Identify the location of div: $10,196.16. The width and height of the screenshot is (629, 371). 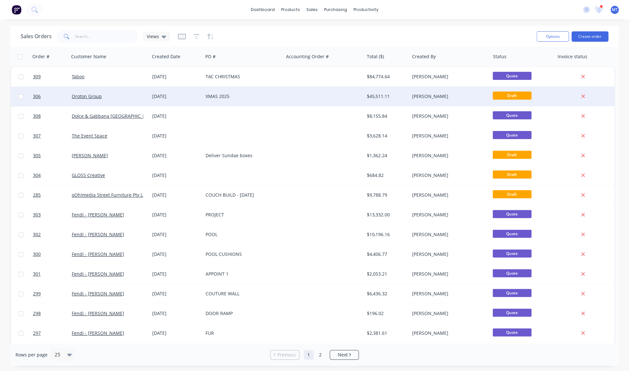
(385, 234).